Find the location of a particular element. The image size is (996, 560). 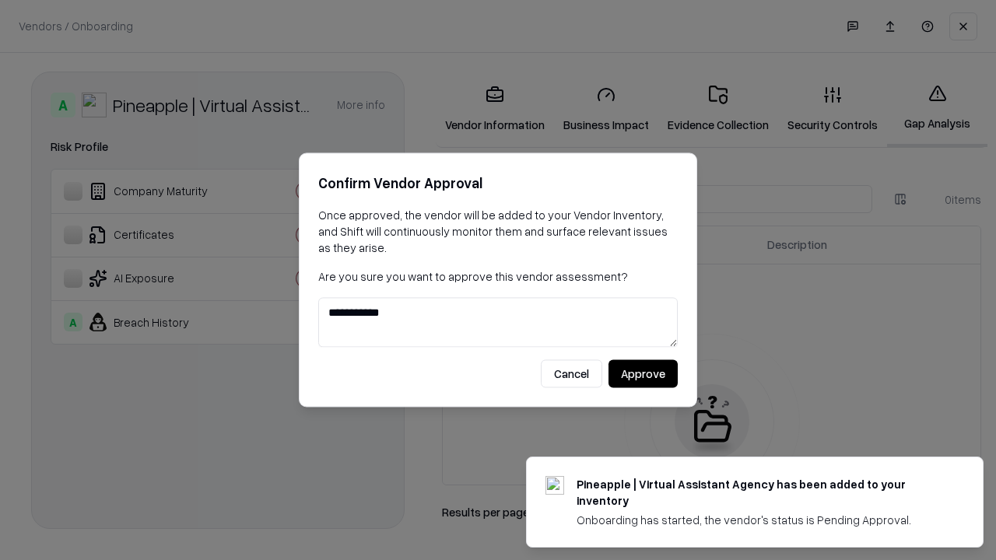

div: Onboarding has started, the vendor's status is Pending Approval. is located at coordinates (761, 520).